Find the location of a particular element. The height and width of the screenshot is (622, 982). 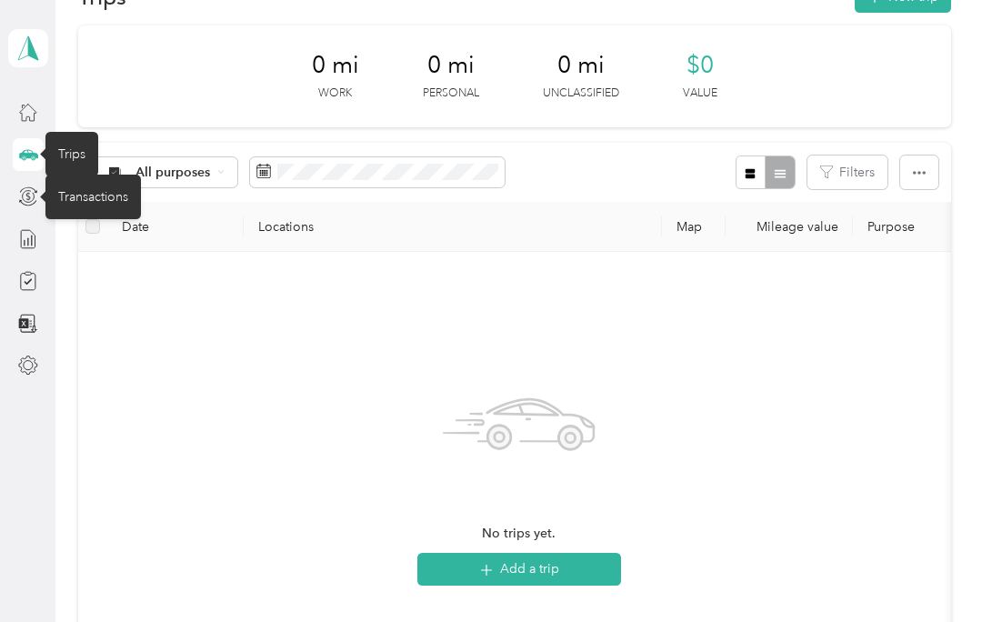

p: Personal is located at coordinates (451, 94).